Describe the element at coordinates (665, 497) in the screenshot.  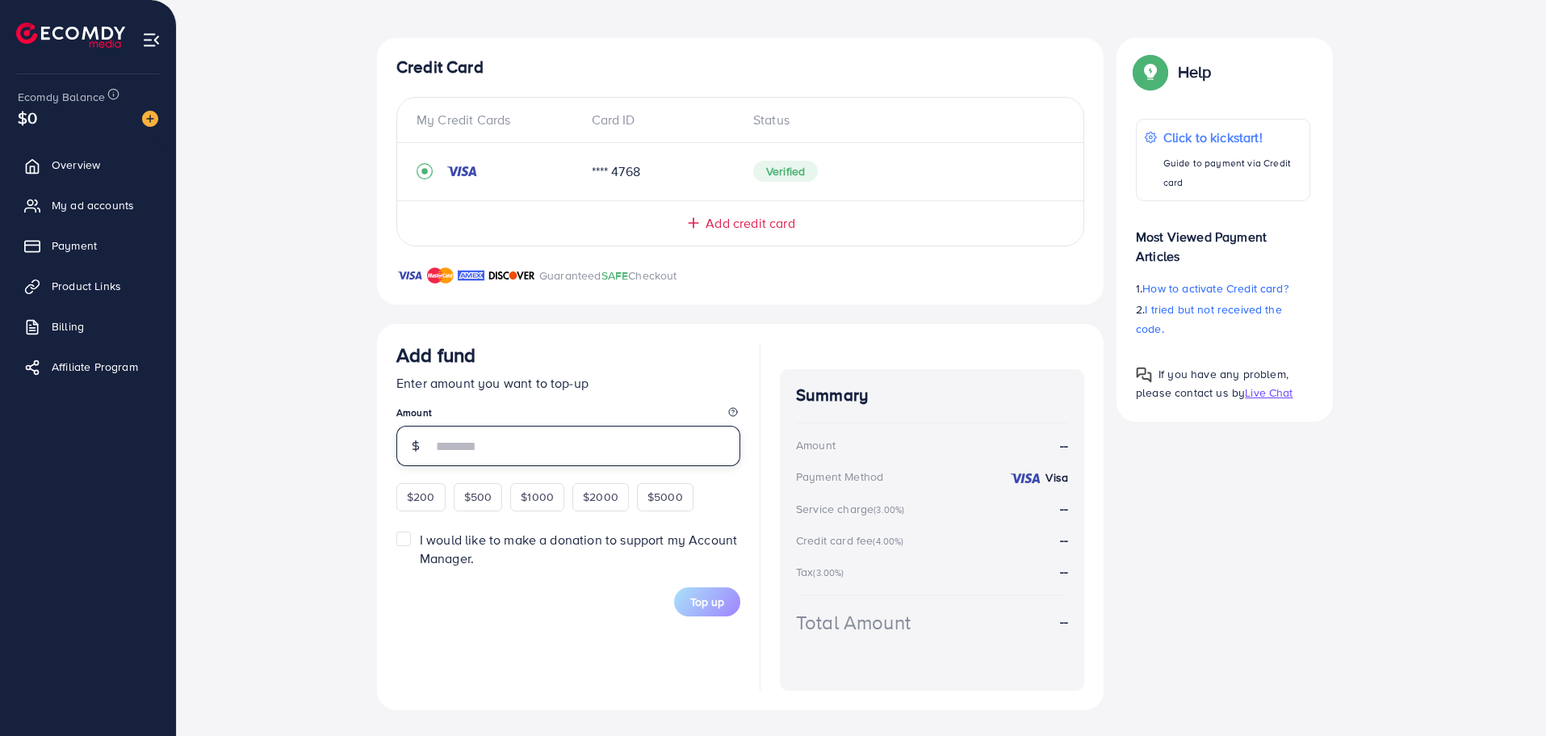
I see `span: $5000` at that location.